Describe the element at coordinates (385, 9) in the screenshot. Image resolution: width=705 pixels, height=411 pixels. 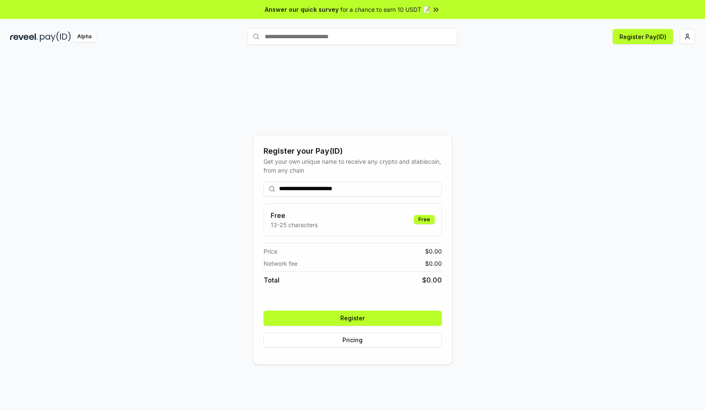
I see `span: for a chance to earn 10 USDT 📝` at that location.